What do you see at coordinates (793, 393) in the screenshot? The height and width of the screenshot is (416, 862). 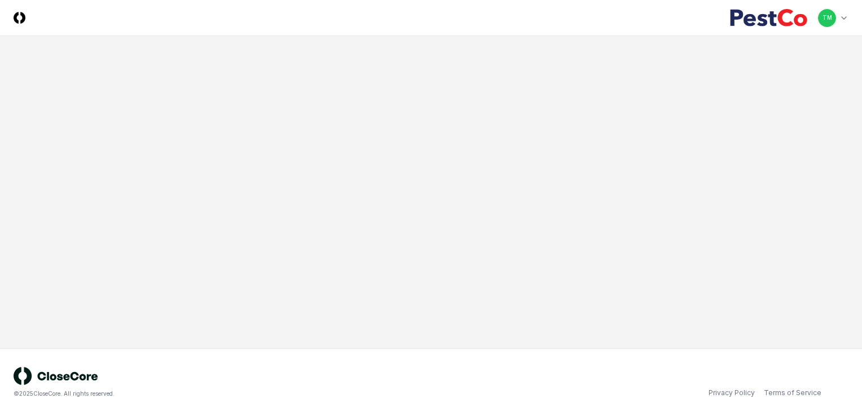 I see `a: Terms of Service` at bounding box center [793, 393].